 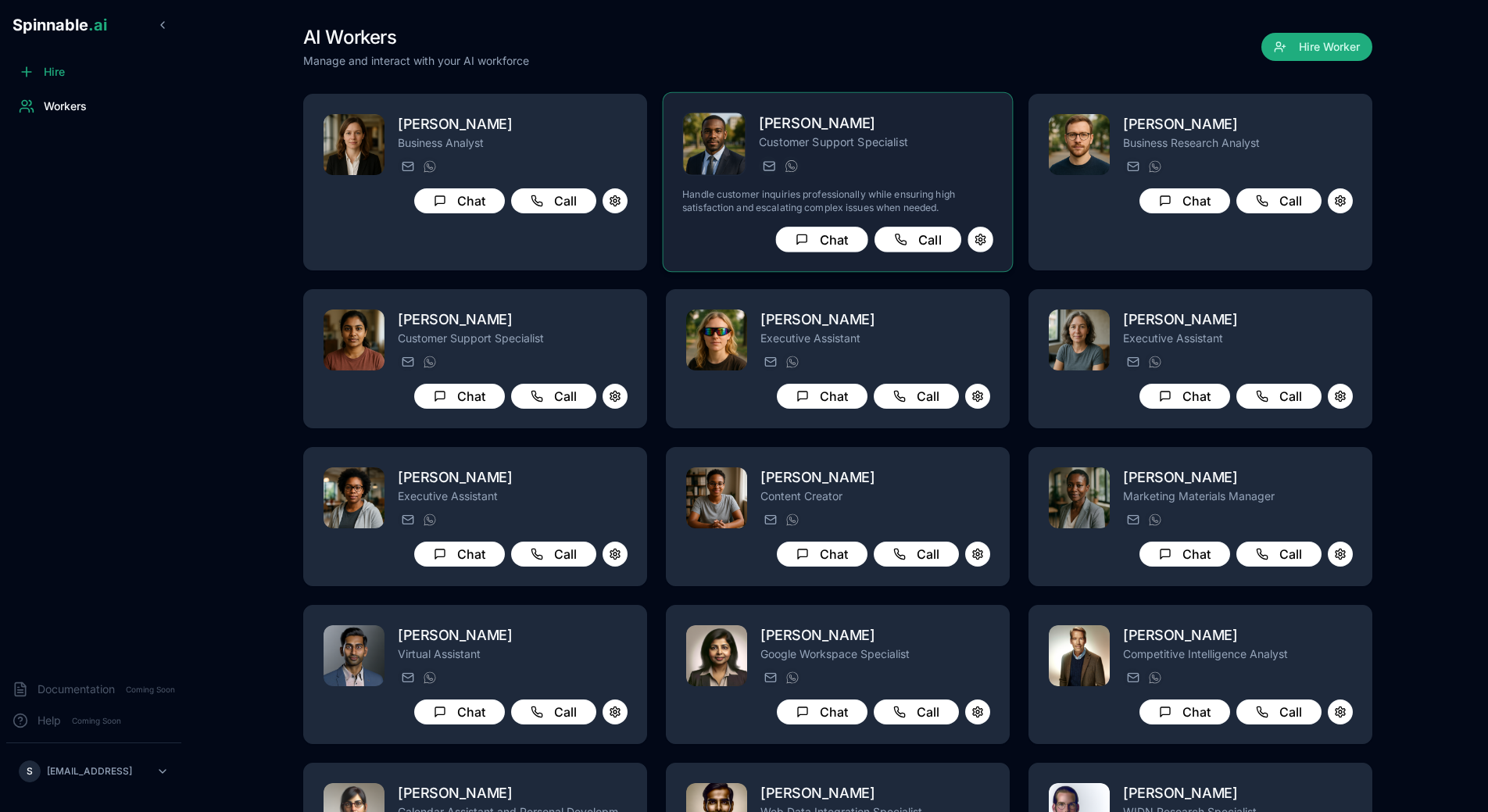 What do you see at coordinates (770, 678) in the screenshot?
I see `button: Send email to emily.parker@getspinnable.ai` at bounding box center [770, 678].